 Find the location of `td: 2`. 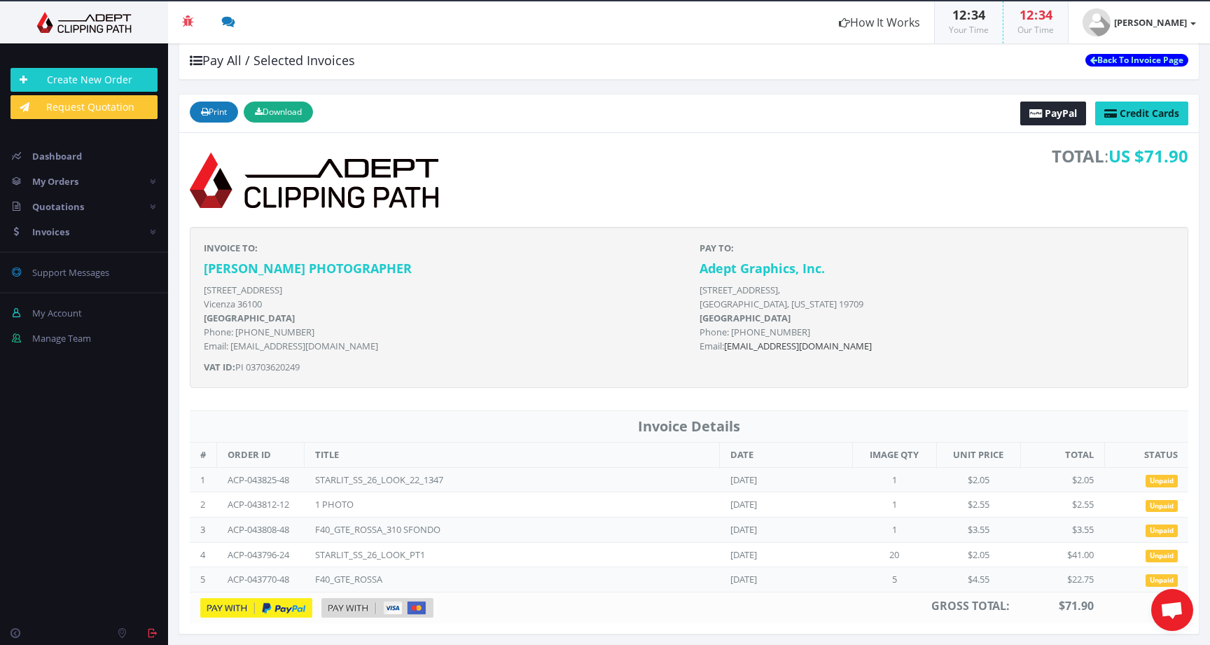

td: 2 is located at coordinates (203, 505).